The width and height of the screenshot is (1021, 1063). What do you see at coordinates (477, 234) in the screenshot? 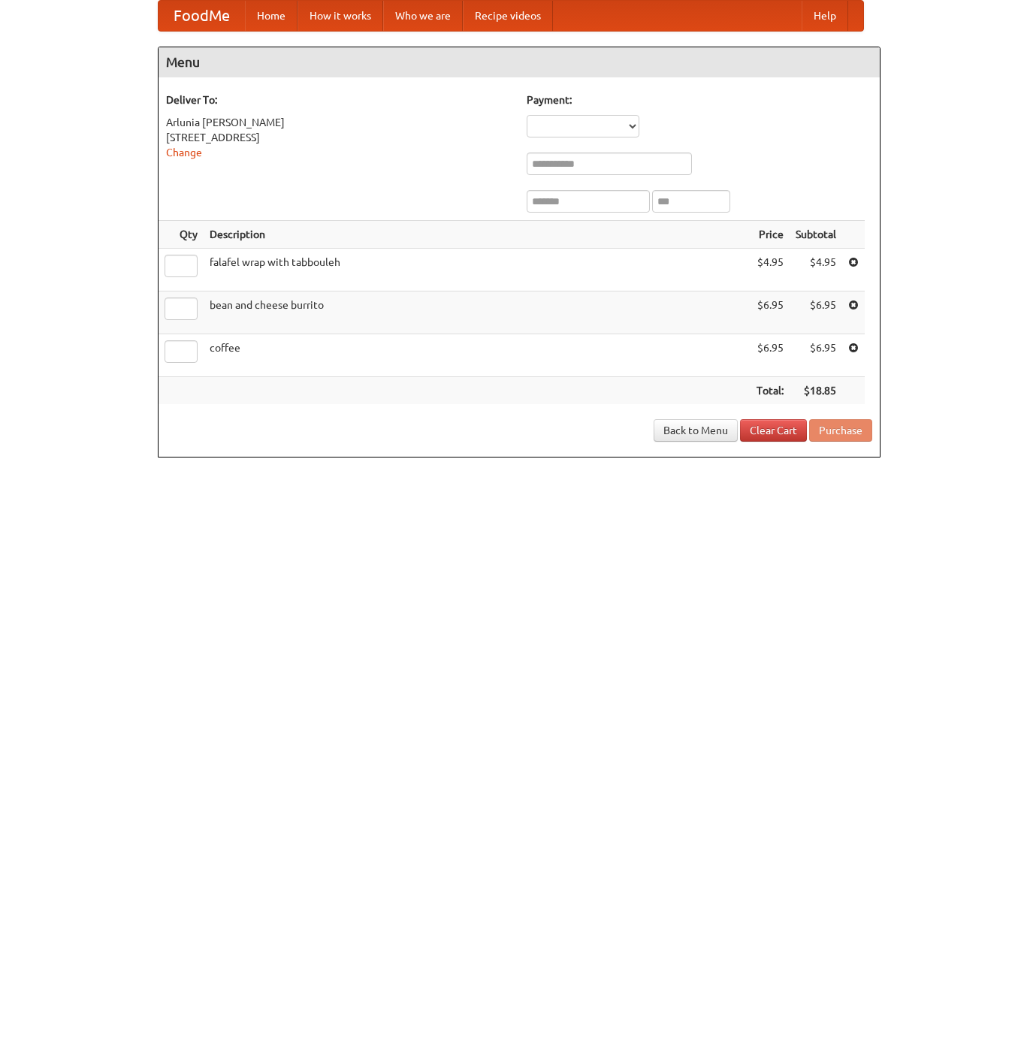
I see `th: Description` at bounding box center [477, 234].